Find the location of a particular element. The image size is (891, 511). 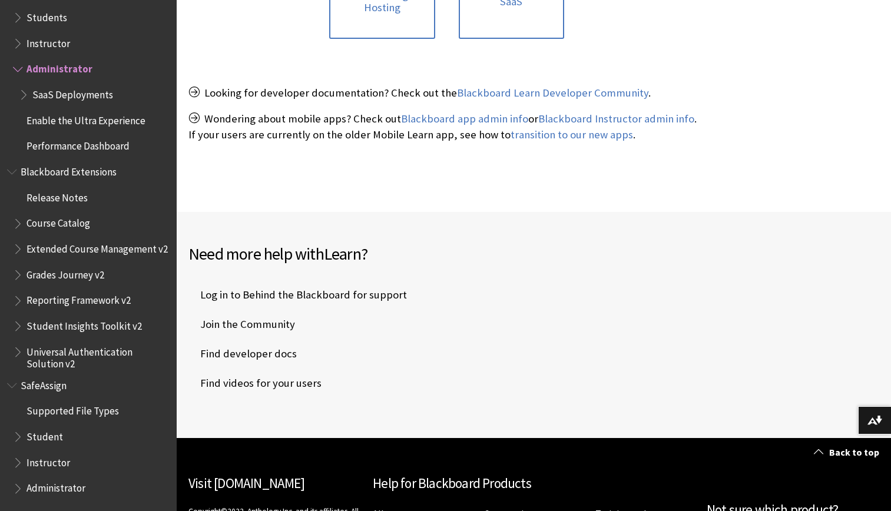

span: SaaS Deployments is located at coordinates (72, 92).